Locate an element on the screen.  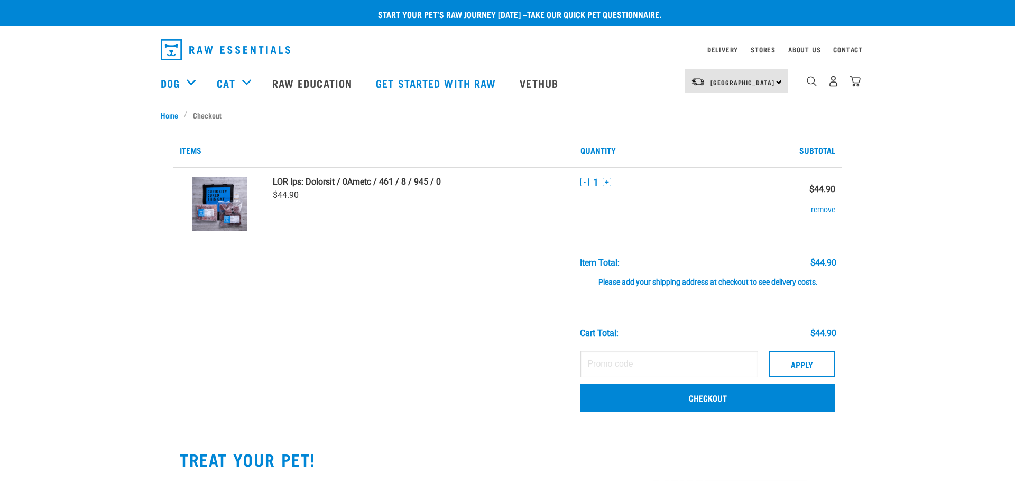
strong: LOR Ips: Dolorsit / 0Ametc / 461 / 8 / 945 / 0 is located at coordinates (357, 181).